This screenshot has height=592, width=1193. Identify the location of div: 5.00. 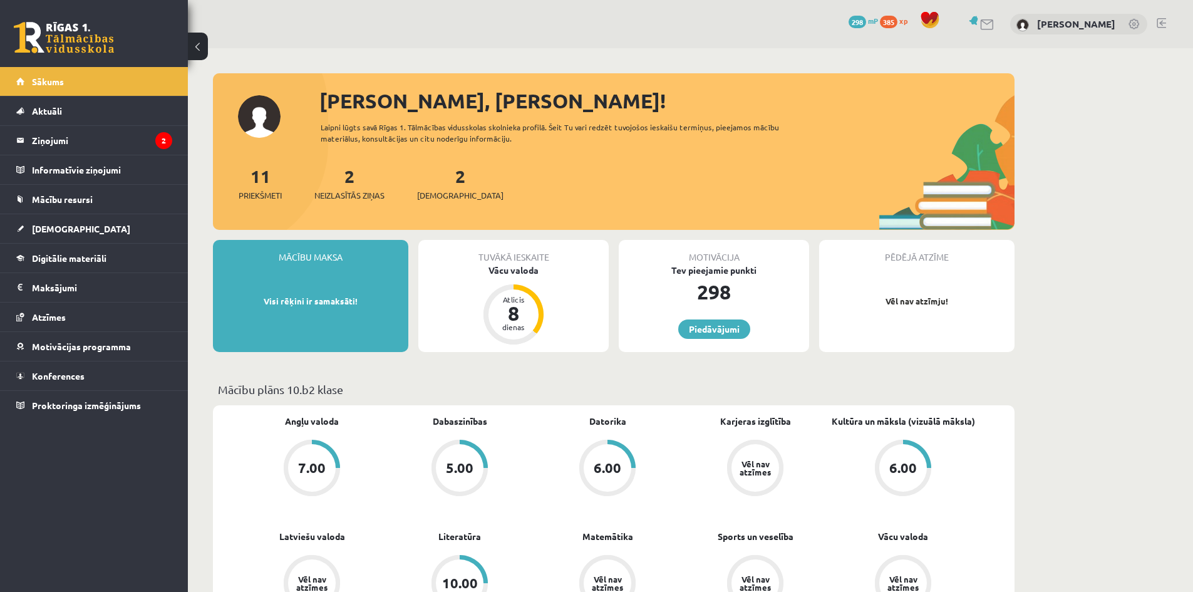
(460, 468).